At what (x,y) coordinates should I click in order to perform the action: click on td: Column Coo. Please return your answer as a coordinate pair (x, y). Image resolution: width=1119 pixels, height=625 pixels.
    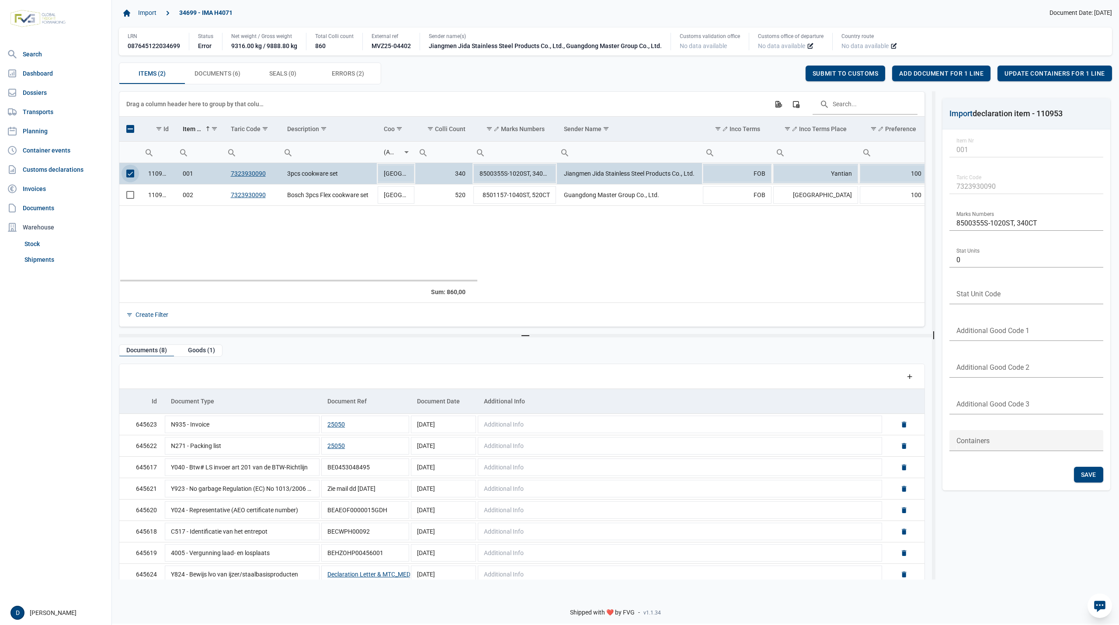
    Looking at the image, I should click on (396, 129).